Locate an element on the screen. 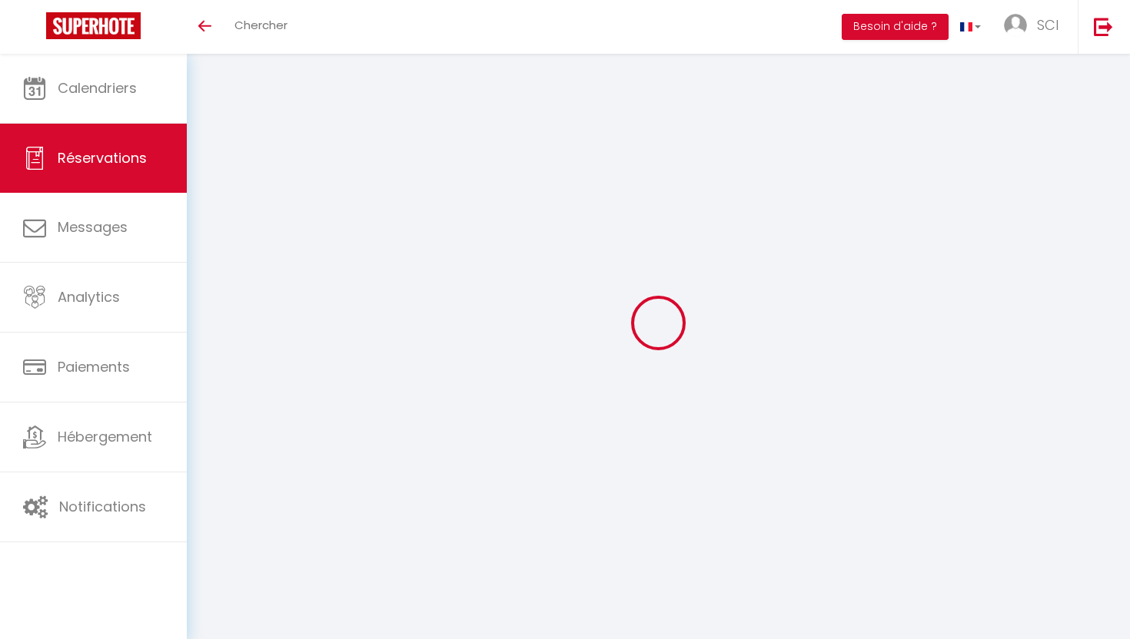 This screenshot has height=639, width=1130. span: Notifications is located at coordinates (102, 506).